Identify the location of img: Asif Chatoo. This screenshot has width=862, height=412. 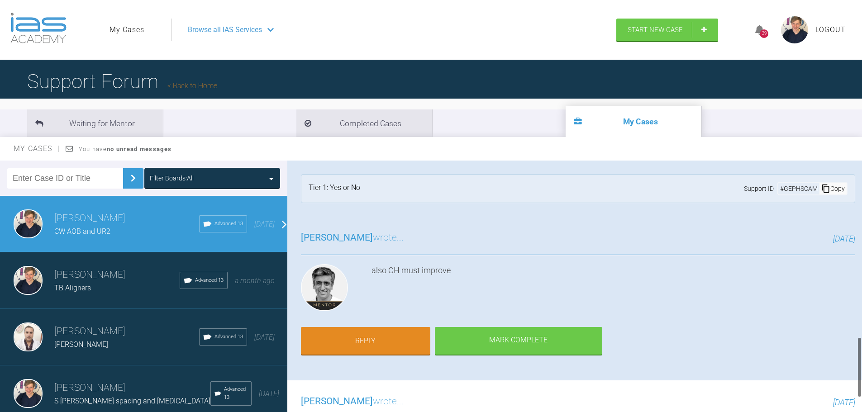
(324, 288).